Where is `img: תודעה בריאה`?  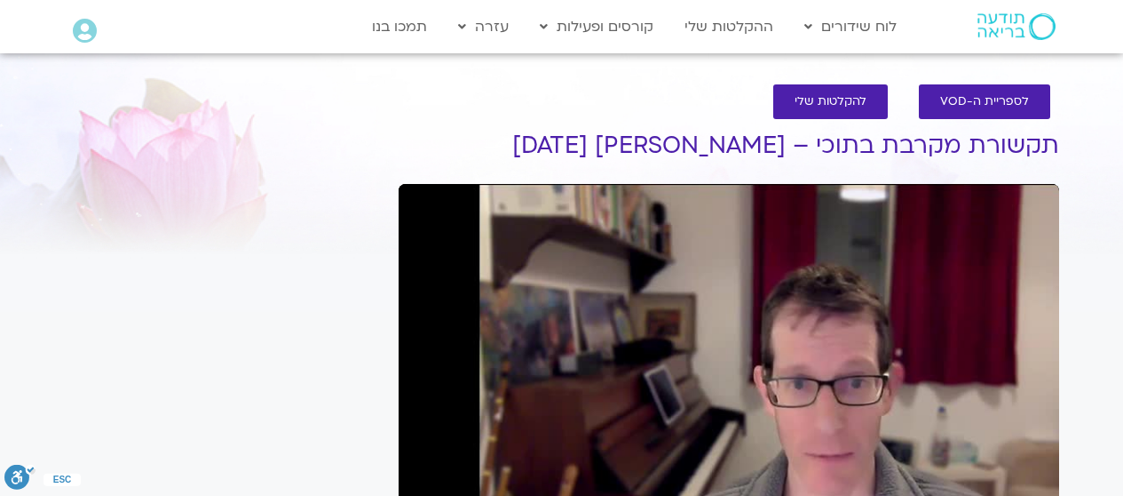 img: תודעה בריאה is located at coordinates (1017, 27).